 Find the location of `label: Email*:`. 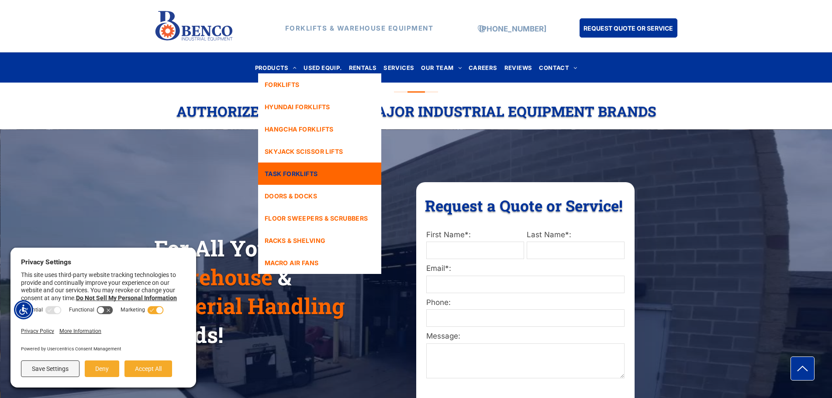

label: Email*: is located at coordinates (526, 269).